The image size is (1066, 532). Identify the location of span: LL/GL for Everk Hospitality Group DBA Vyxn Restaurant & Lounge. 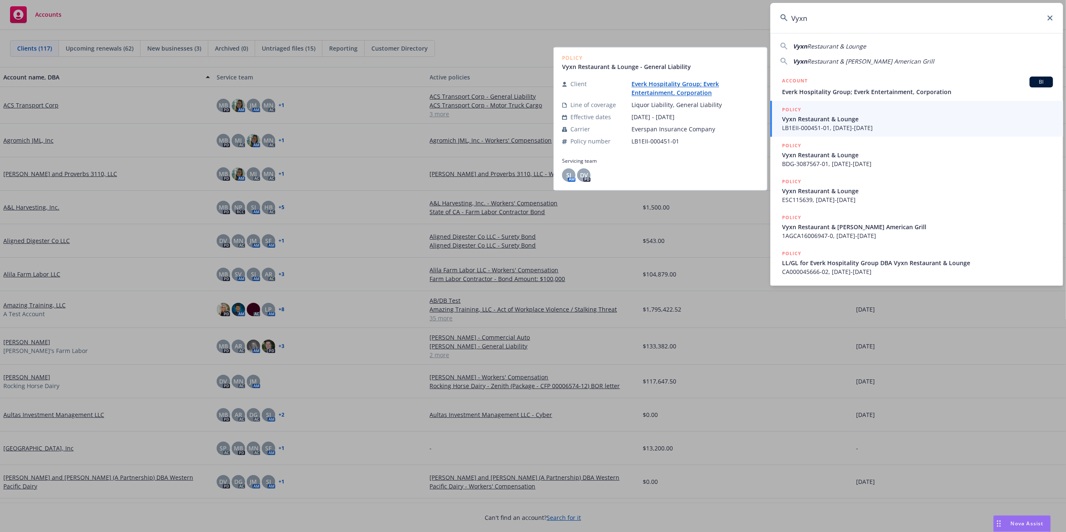
(917, 263).